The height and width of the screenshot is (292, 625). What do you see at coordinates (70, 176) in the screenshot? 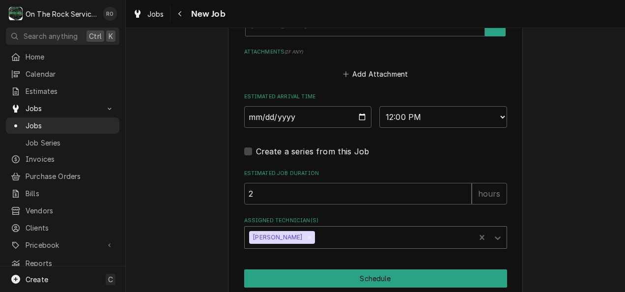
I see `span: Purchase Orders` at bounding box center [70, 176].